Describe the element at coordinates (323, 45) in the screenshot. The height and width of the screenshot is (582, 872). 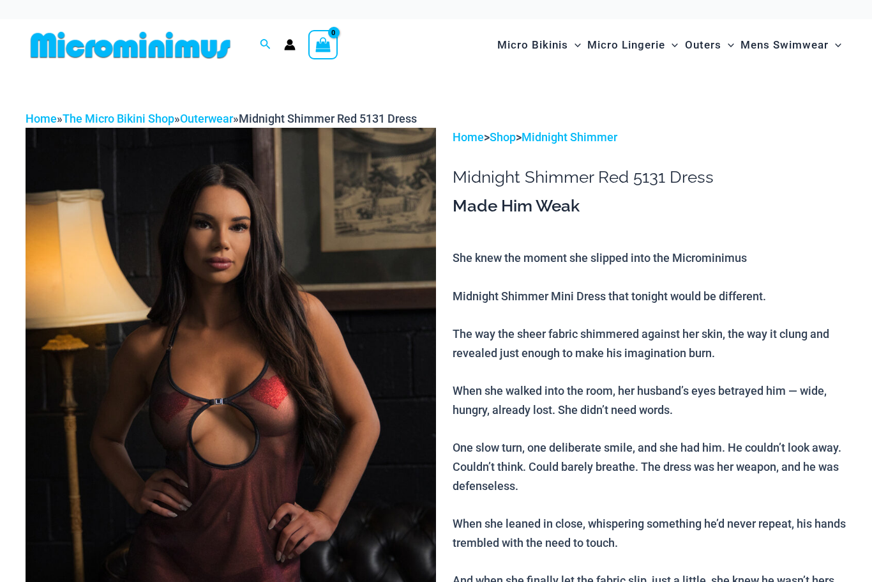
I see `a: View Shopping Cart, empty` at that location.